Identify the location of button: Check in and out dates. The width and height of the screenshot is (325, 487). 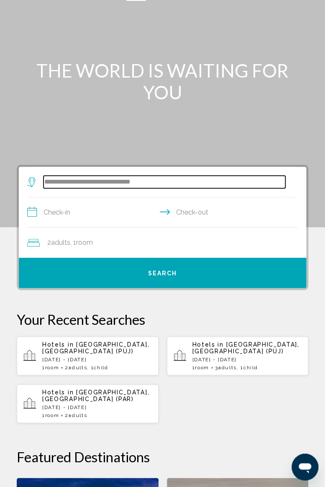
(162, 212).